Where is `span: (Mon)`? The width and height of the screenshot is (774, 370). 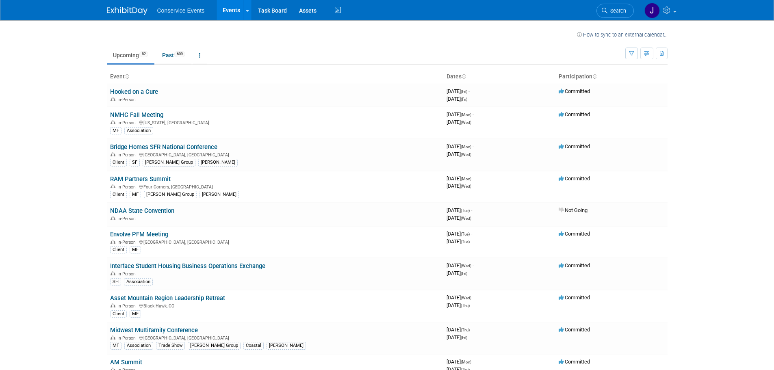
span: (Mon) is located at coordinates (466, 115).